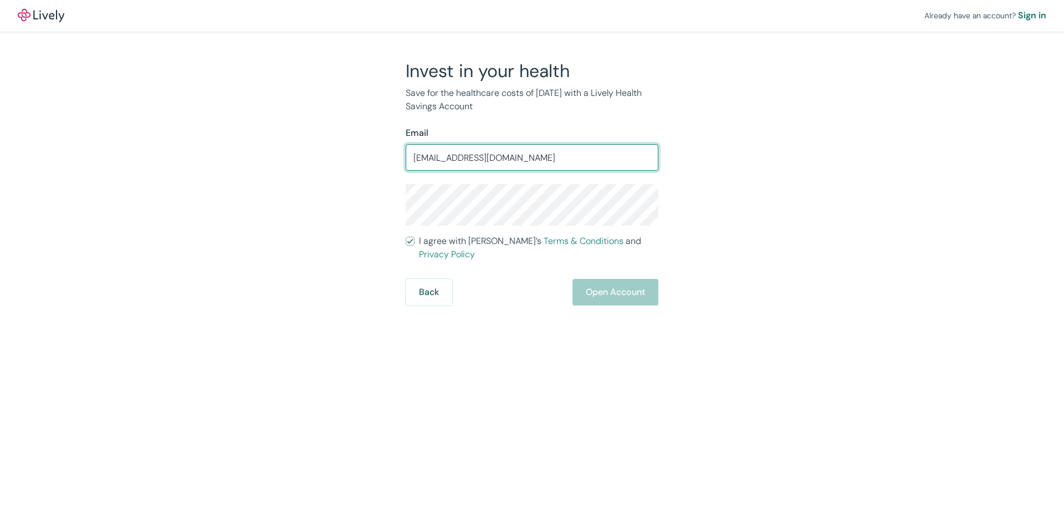  Describe the element at coordinates (985, 16) in the screenshot. I see `div: Already have an account?` at that location.